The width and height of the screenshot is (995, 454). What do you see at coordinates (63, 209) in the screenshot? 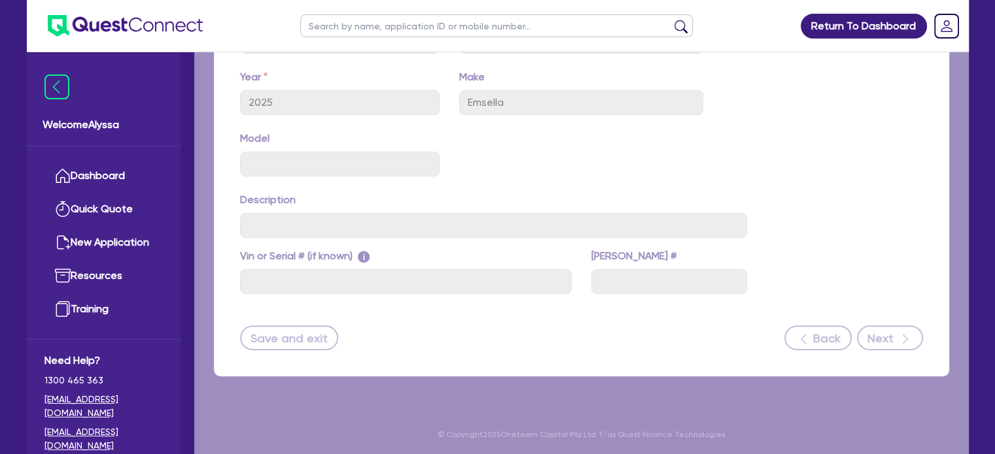
I see `img: quick-quote` at bounding box center [63, 209].